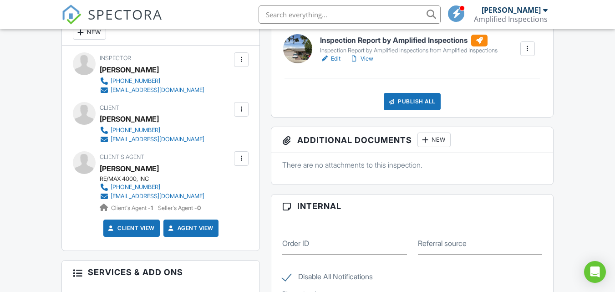 This screenshot has height=292, width=615. I want to click on h6: Inspection Report by Amplified Inspections, so click(409, 41).